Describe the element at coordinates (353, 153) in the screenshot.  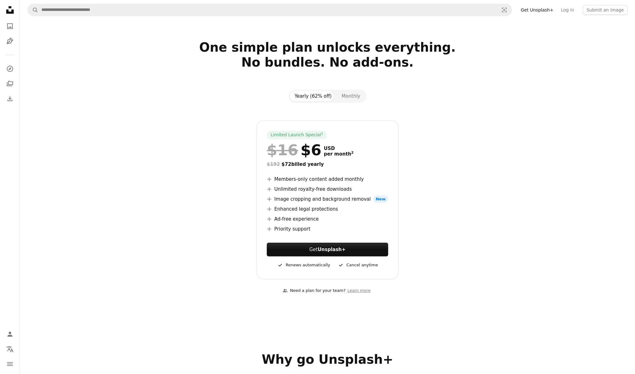
I see `sup: 2` at that location.